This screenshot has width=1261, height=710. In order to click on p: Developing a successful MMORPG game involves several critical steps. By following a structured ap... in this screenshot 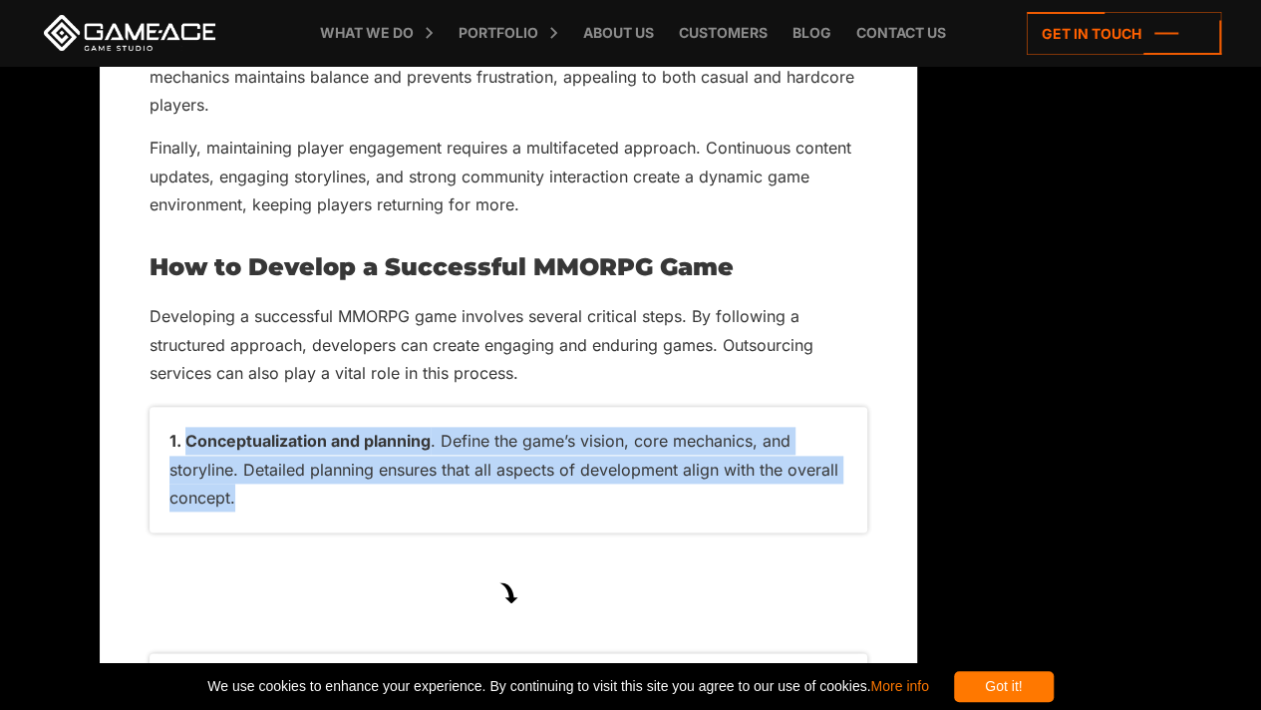, I will do `click(508, 344)`.